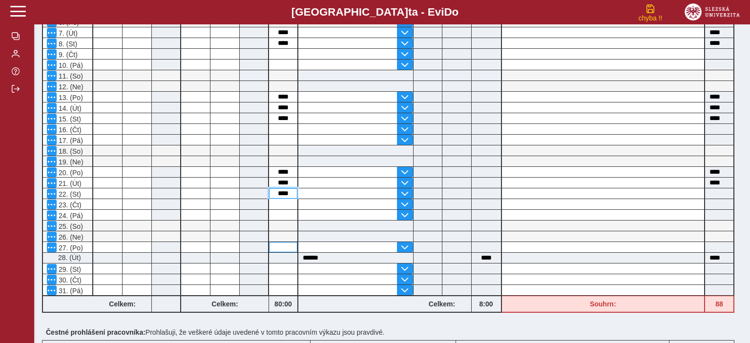 This screenshot has height=343, width=750. Describe the element at coordinates (69, 280) in the screenshot. I see `span: 30. (Čt)` at that location.